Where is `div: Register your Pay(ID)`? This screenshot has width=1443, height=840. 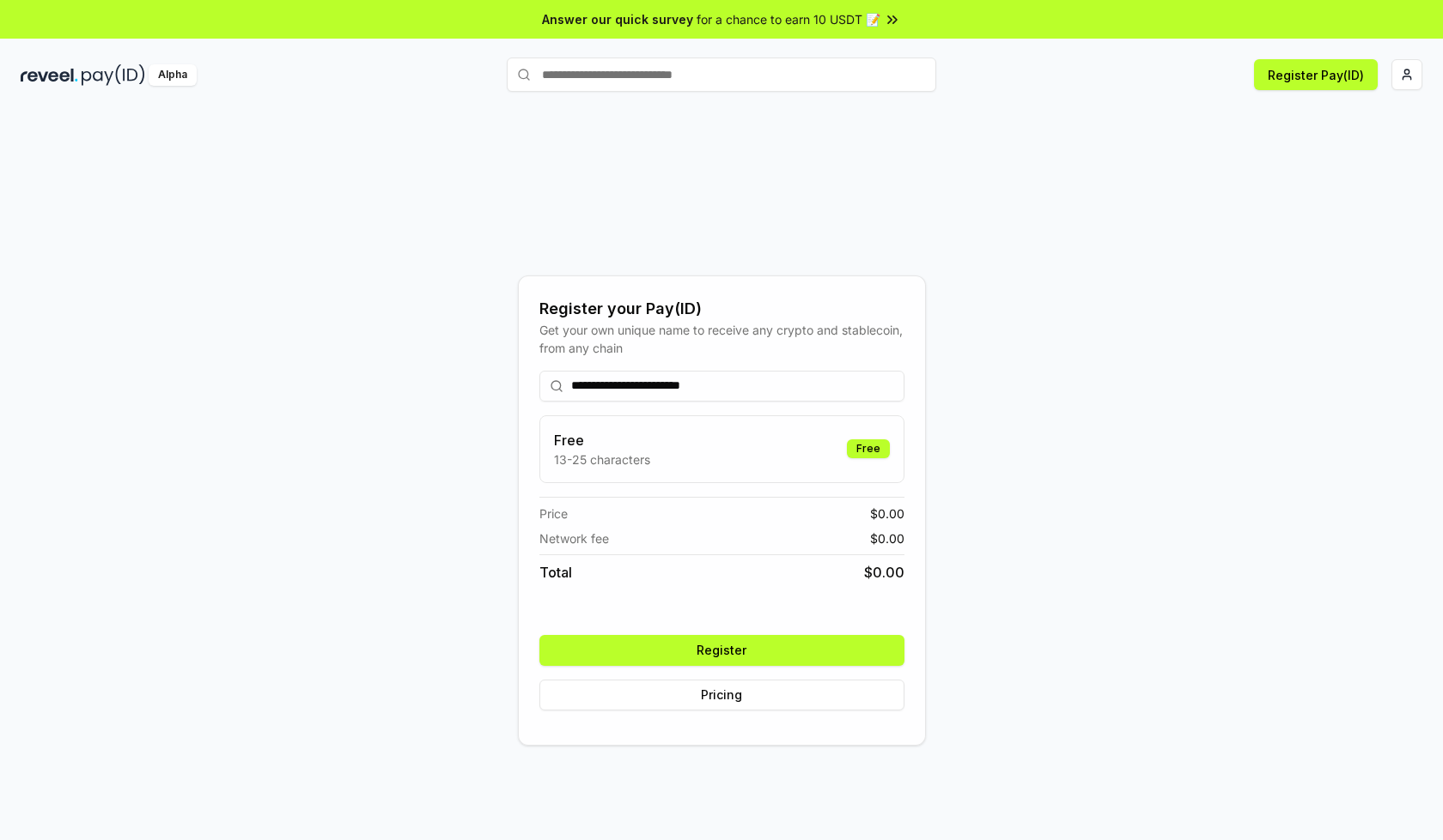
div: Register your Pay(ID) is located at coordinates (722, 309).